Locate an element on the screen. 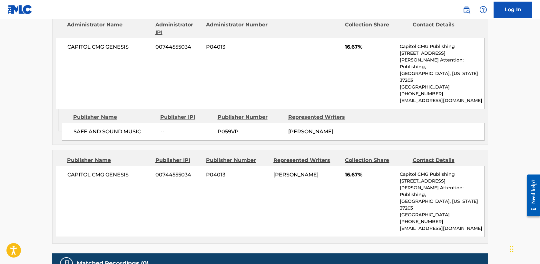 Image resolution: width=540 pixels, height=264 pixels. a: Log In is located at coordinates (513, 10).